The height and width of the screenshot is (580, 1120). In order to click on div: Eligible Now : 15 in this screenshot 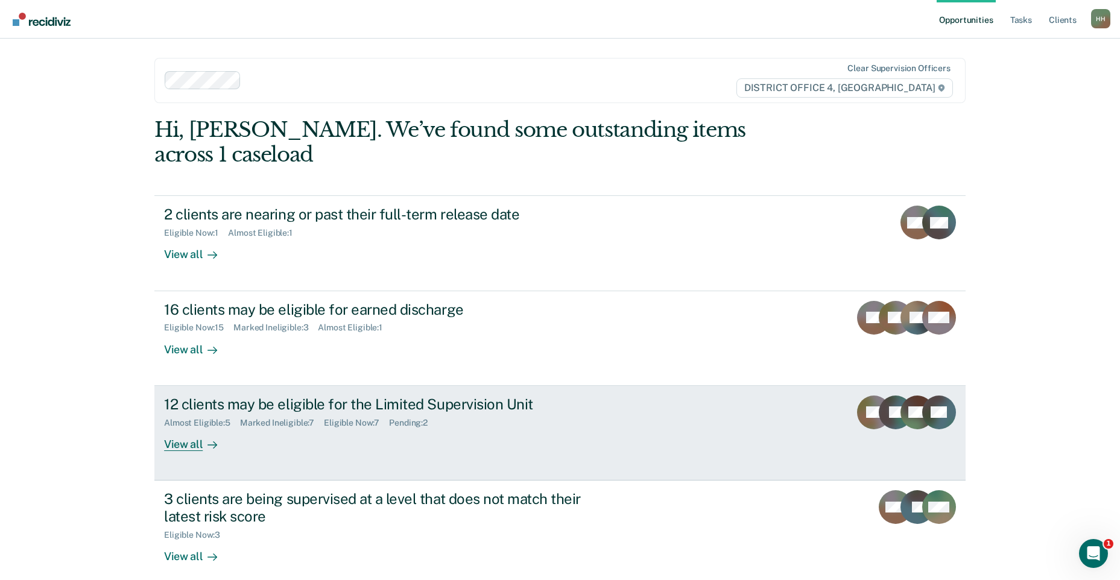, I will do `click(198, 328)`.